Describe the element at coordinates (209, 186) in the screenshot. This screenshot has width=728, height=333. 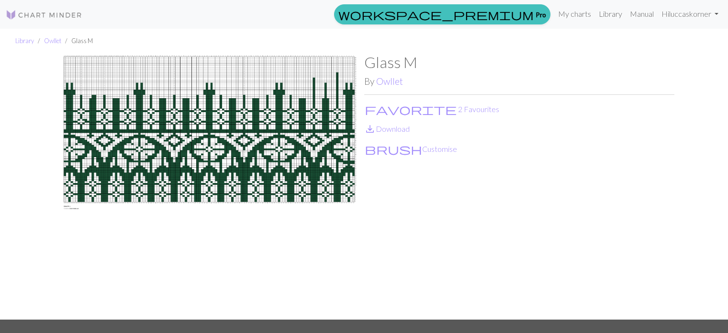
I see `img: Glass M` at that location.